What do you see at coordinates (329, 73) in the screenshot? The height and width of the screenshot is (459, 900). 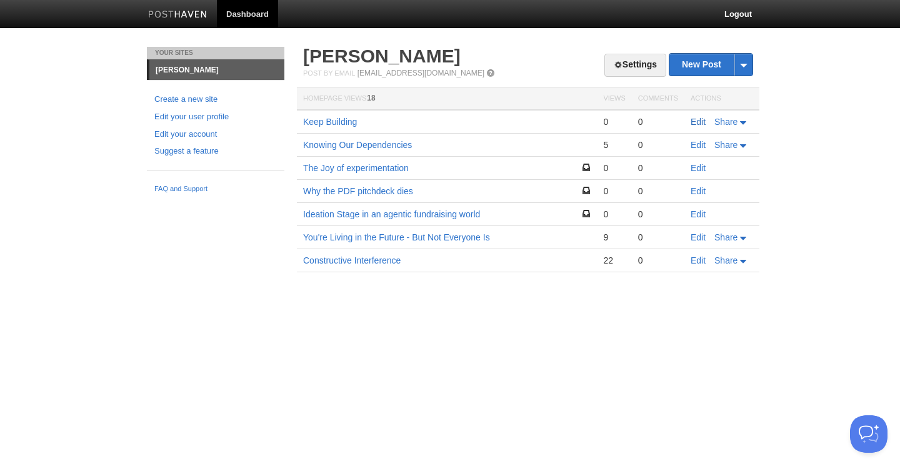 I see `span: Post by Email` at bounding box center [329, 73].